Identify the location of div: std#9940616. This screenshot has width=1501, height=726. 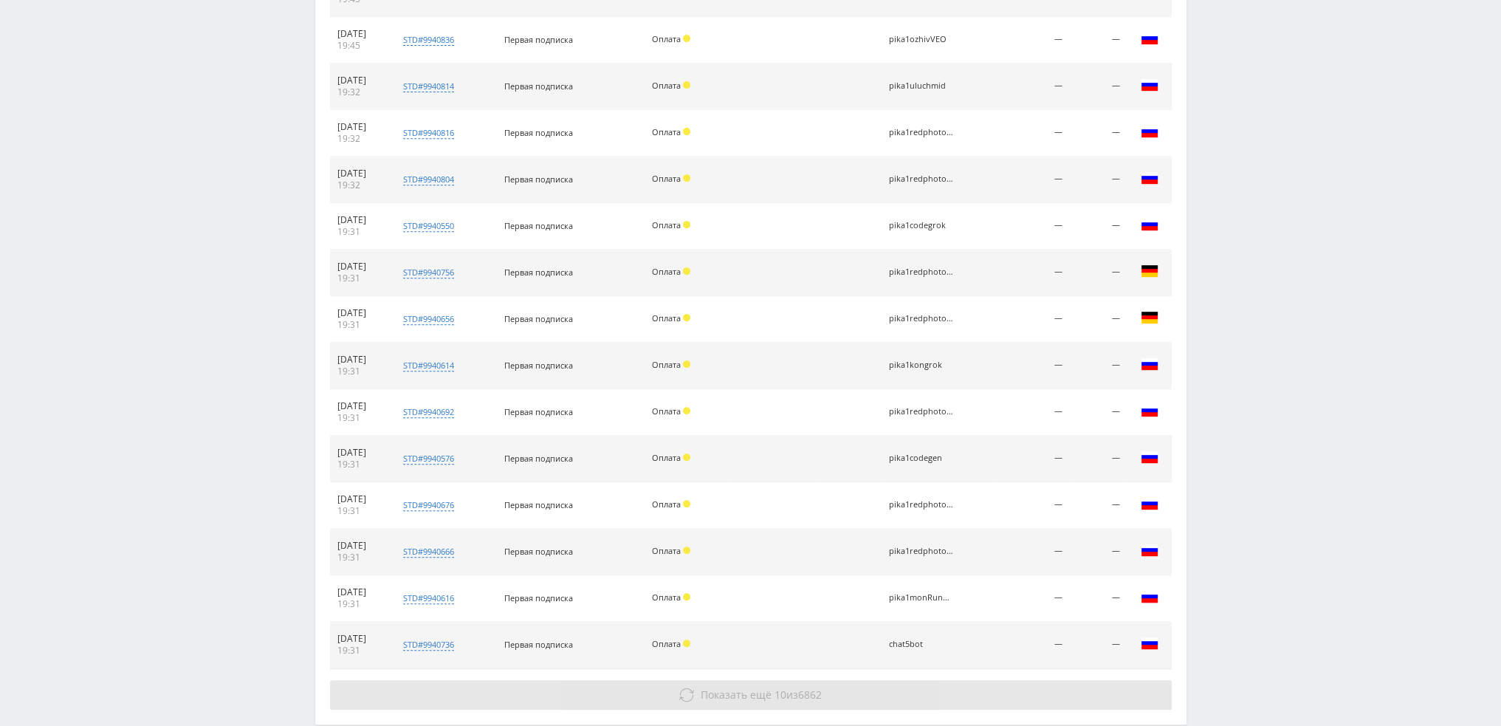
(428, 598).